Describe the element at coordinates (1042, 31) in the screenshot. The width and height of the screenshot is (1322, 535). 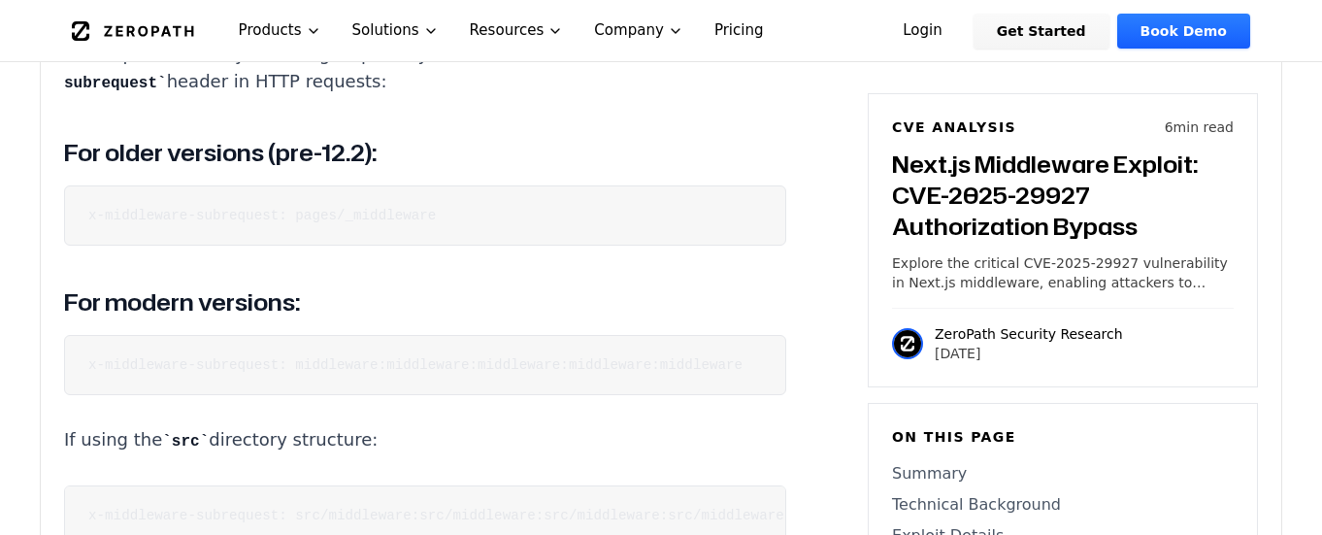
I see `a: Get Started` at that location.